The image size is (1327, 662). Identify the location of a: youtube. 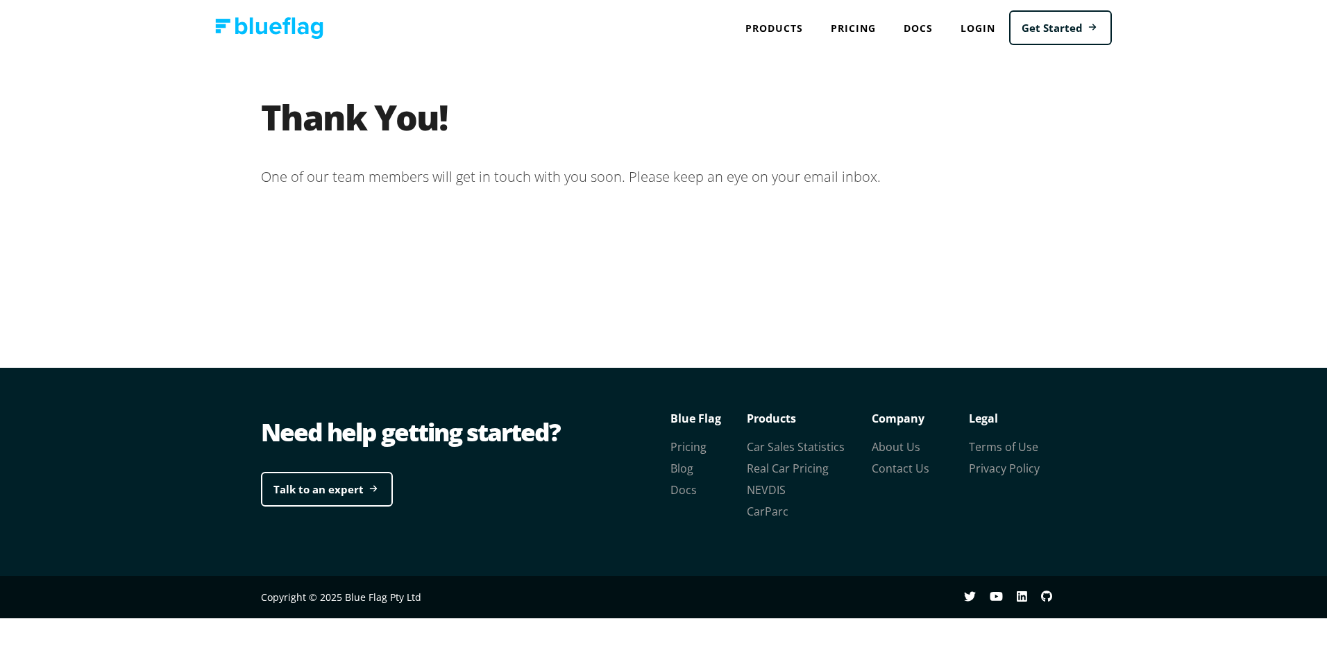
(1003, 597).